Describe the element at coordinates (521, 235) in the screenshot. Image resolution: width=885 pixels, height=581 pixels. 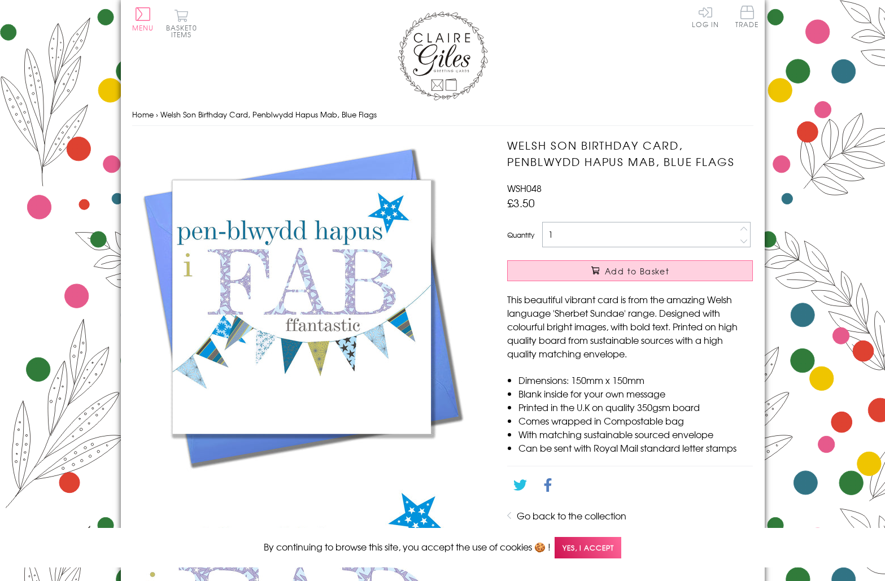
I see `label: Quantity` at that location.